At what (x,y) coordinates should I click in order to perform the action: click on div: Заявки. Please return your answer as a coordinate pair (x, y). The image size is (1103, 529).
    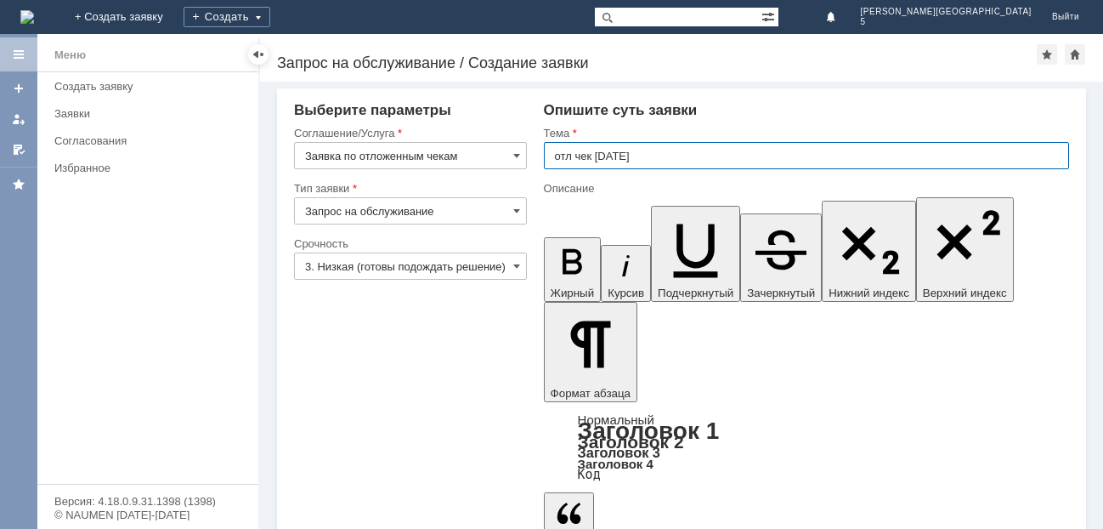
    Looking at the image, I should click on (151, 113).